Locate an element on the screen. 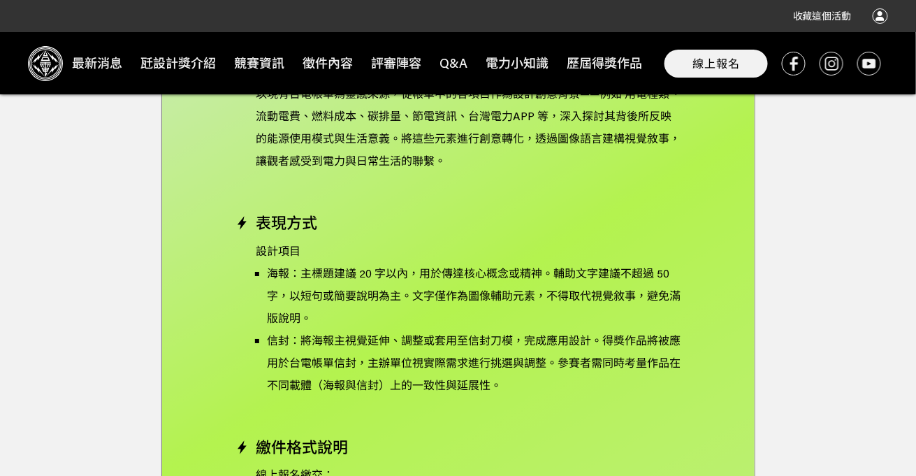 The image size is (916, 476). img: Logo is located at coordinates (45, 64).